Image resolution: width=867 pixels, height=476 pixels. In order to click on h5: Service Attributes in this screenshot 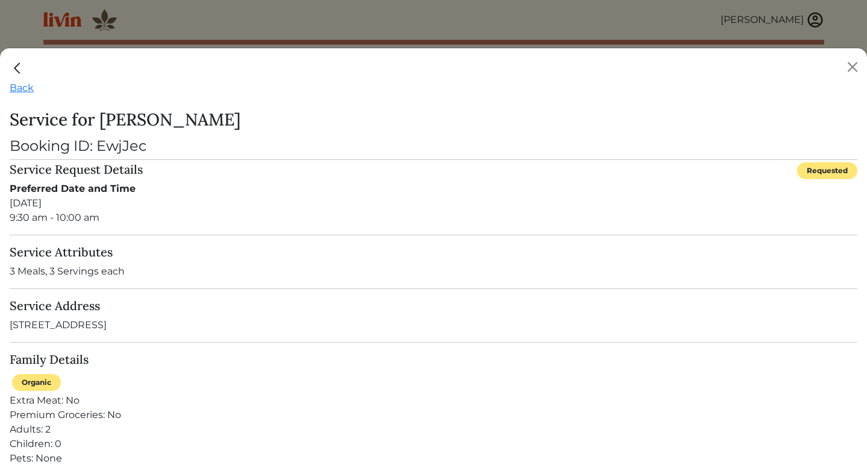, I will do `click(433, 252)`.